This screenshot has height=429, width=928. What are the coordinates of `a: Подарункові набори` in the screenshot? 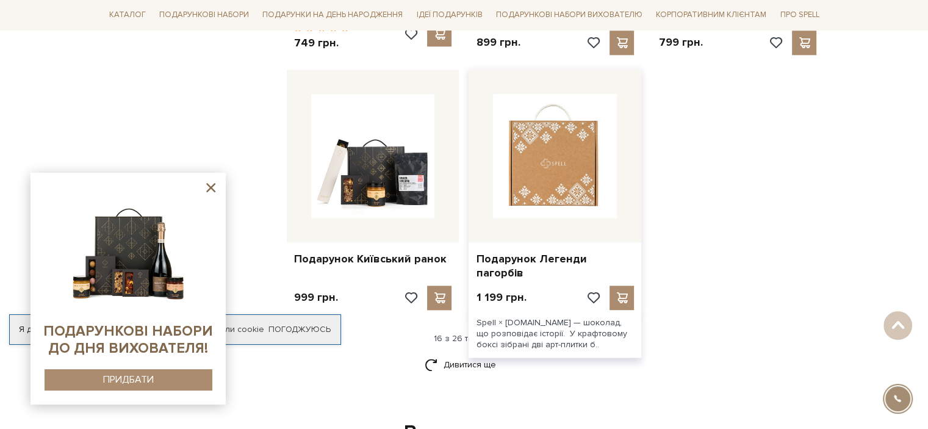 It's located at (204, 15).